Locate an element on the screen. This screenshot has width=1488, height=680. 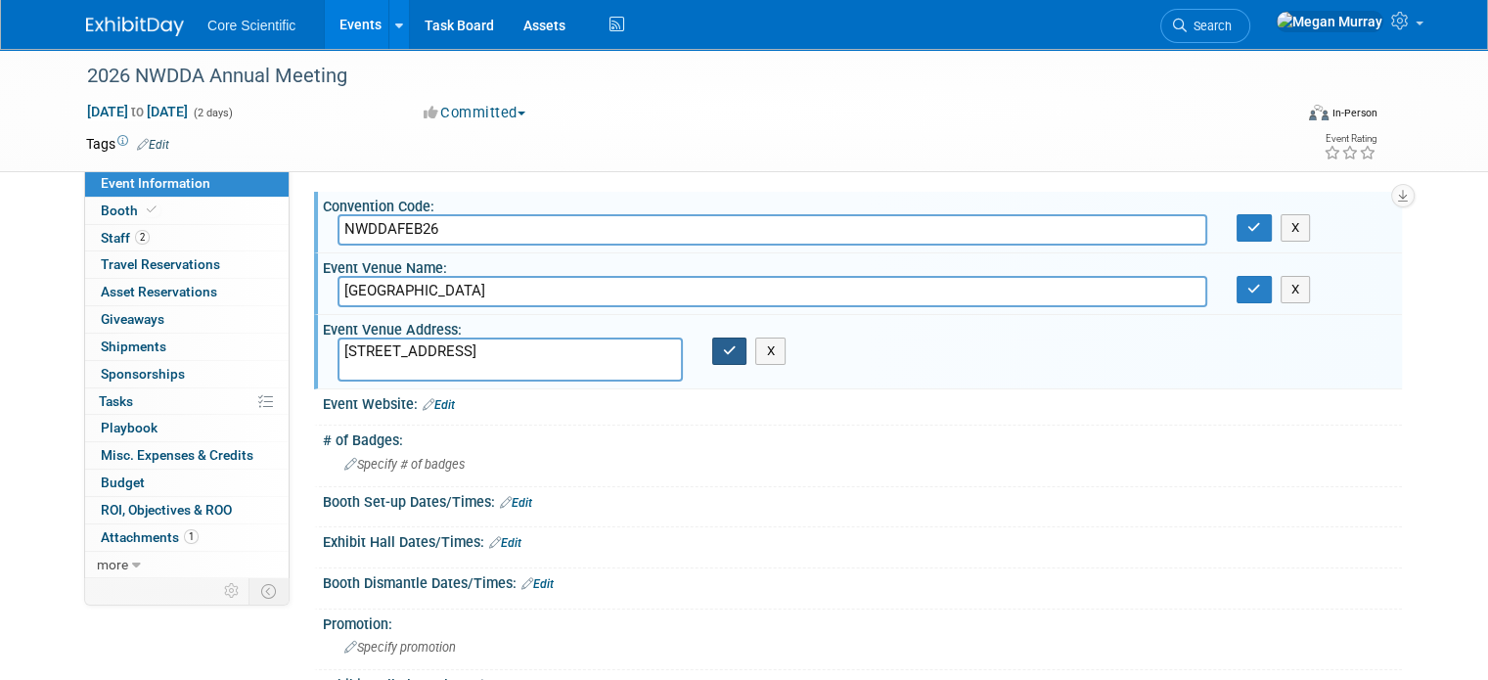
div: Exhibit Hall Dates/Times: is located at coordinates (862, 540).